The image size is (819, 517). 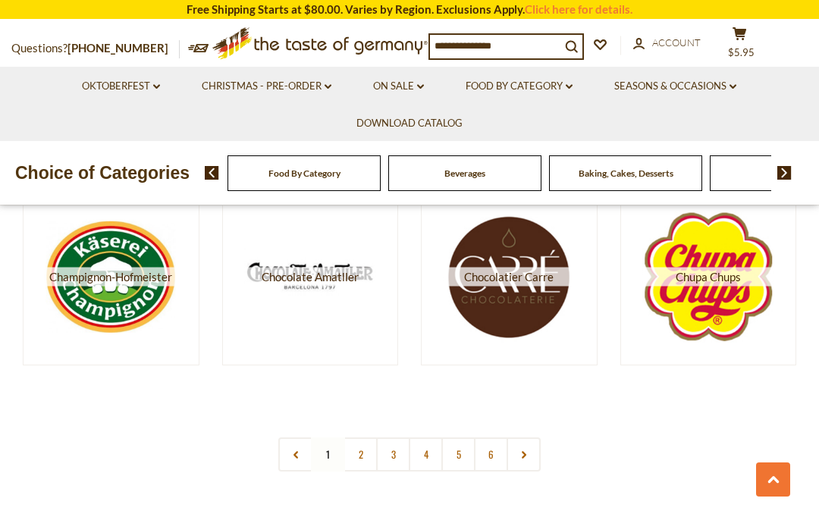 What do you see at coordinates (626, 173) in the screenshot?
I see `span: Baking, Cakes, Desserts` at bounding box center [626, 173].